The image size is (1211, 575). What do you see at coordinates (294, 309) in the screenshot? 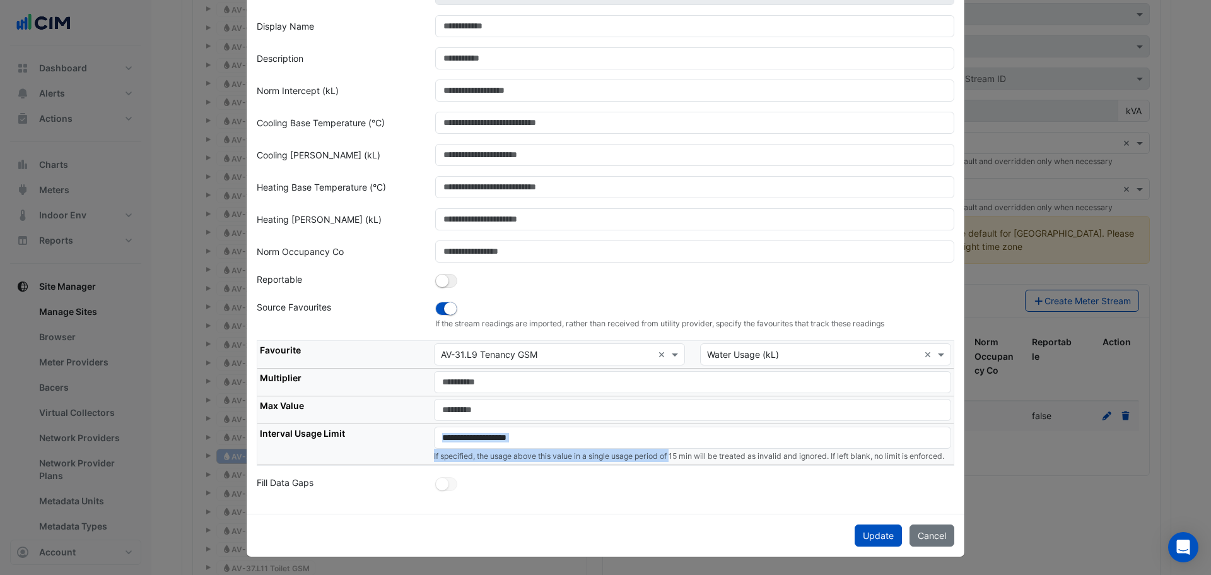
I see `label: Source Favourites` at bounding box center [294, 309].